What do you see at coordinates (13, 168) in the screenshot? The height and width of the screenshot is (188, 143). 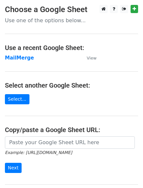 I see `input: Next` at bounding box center [13, 168].